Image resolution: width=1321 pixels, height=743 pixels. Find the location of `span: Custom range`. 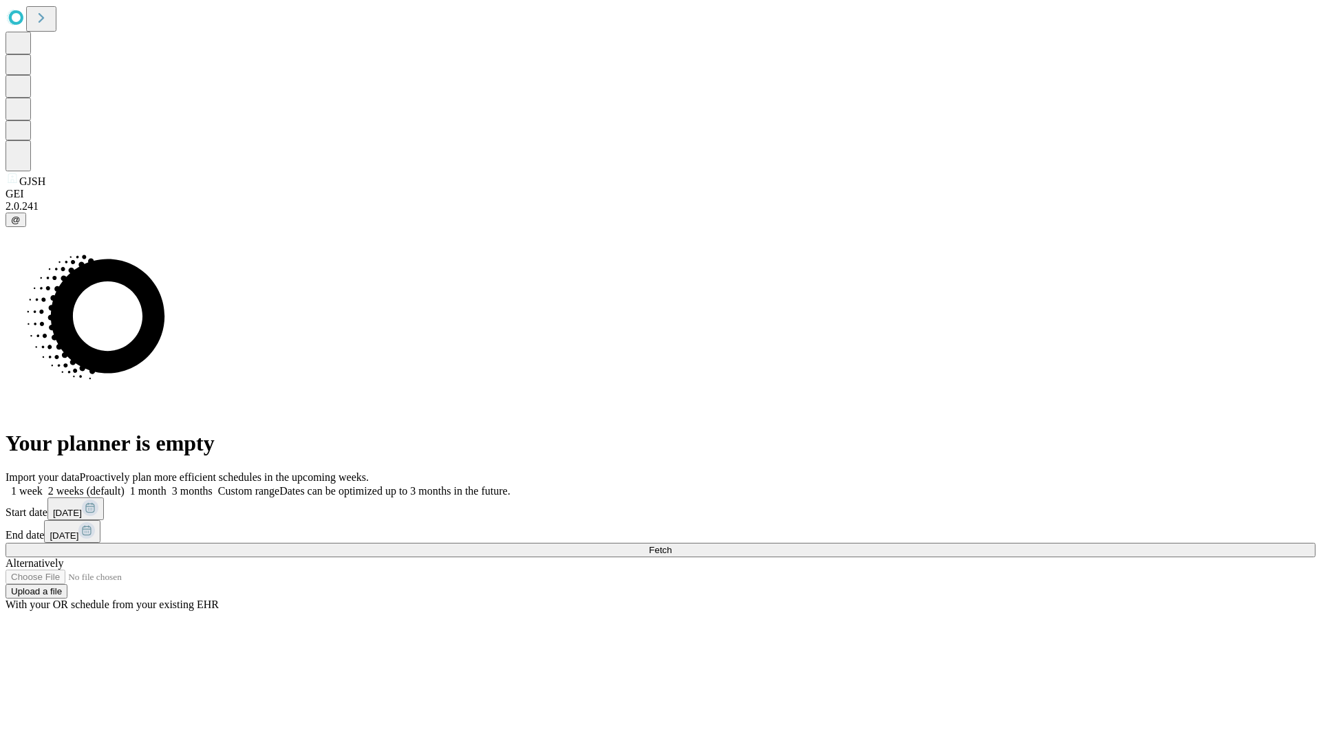

span: Custom range is located at coordinates (248, 491).